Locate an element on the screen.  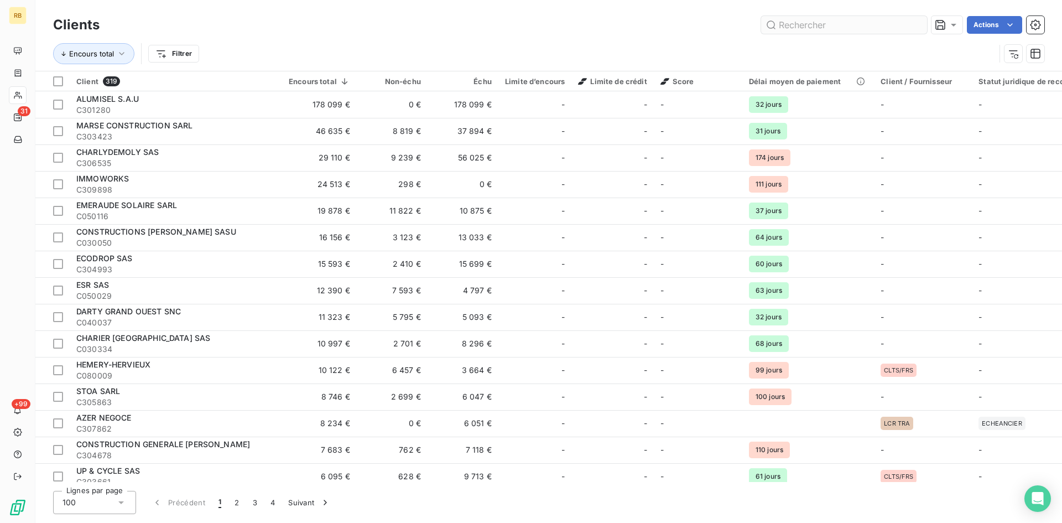
span: ECODROP SAS is located at coordinates (105, 258).